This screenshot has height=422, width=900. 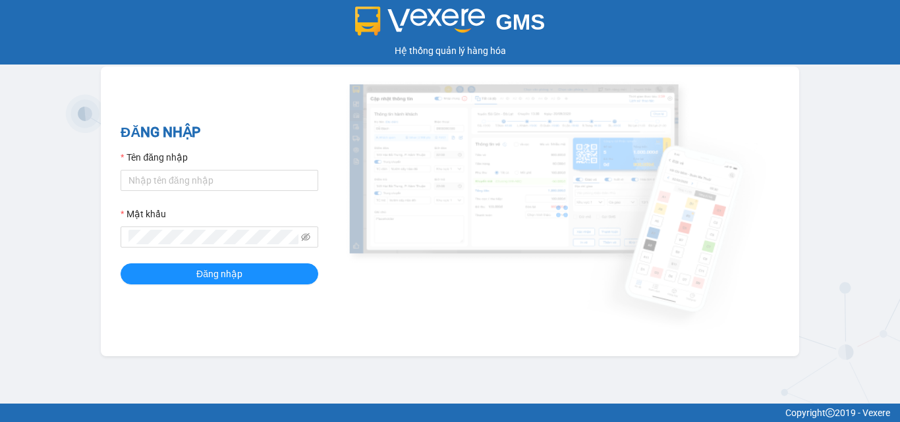 What do you see at coordinates (420, 21) in the screenshot?
I see `img: logo 2` at bounding box center [420, 21].